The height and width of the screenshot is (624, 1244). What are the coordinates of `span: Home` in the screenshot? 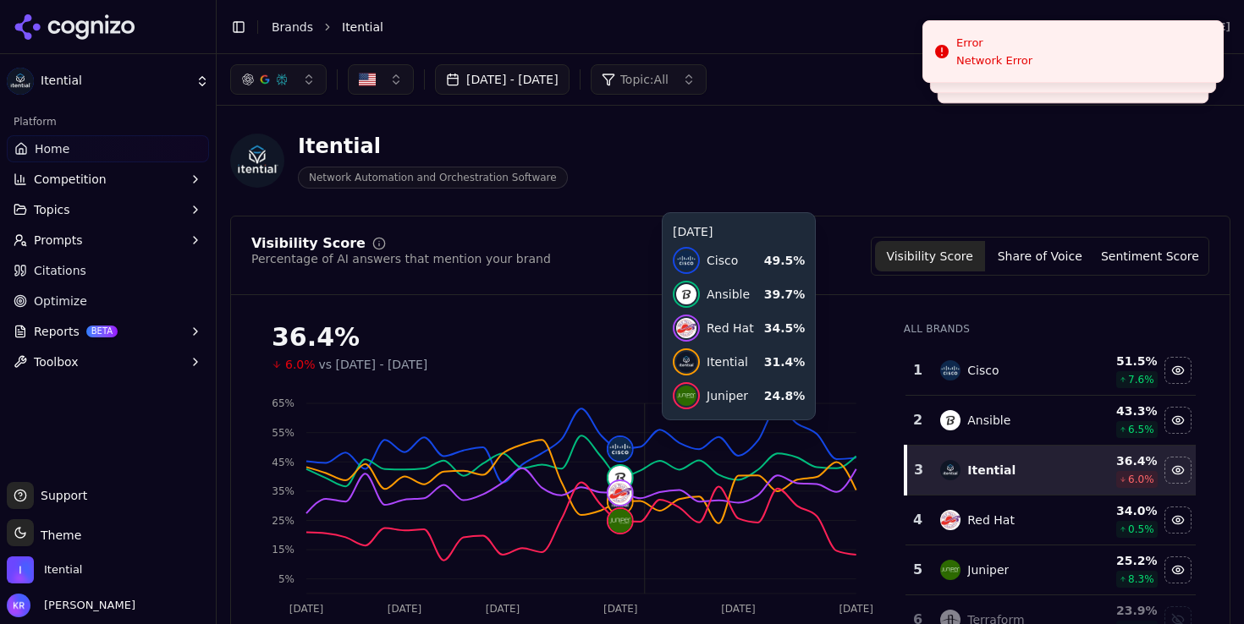 It's located at (52, 149).